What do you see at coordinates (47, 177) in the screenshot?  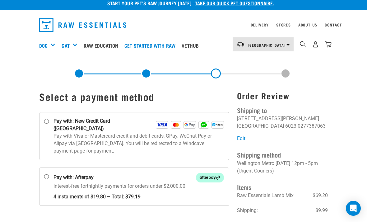 I see `input: Pay with: Afterpay Afterpay Interest-free fortnightly payments for orders under $2,000.00 4 insta...` at bounding box center [47, 177].